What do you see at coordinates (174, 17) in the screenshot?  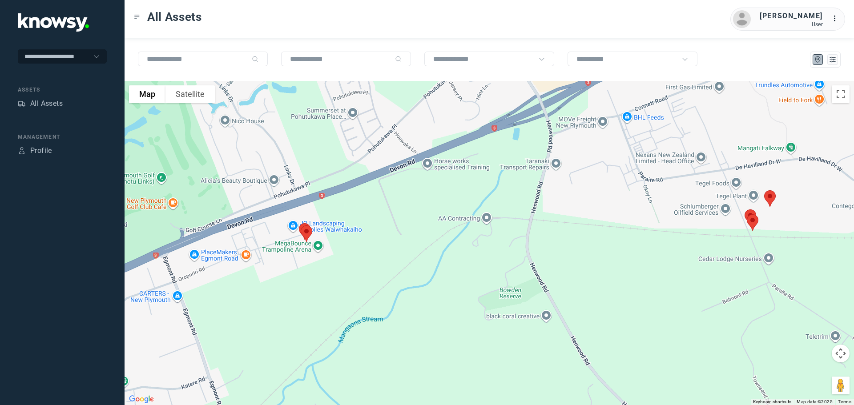 I see `span: All Assets` at bounding box center [174, 17].